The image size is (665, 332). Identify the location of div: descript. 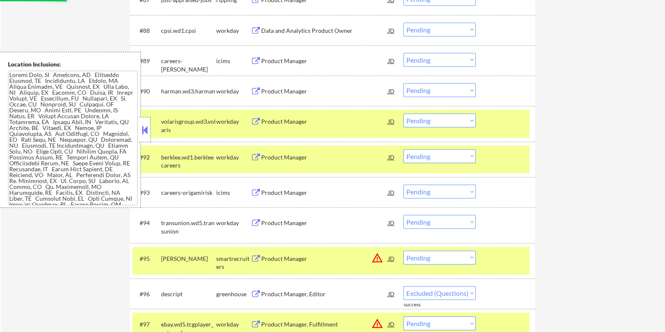
(188, 294).